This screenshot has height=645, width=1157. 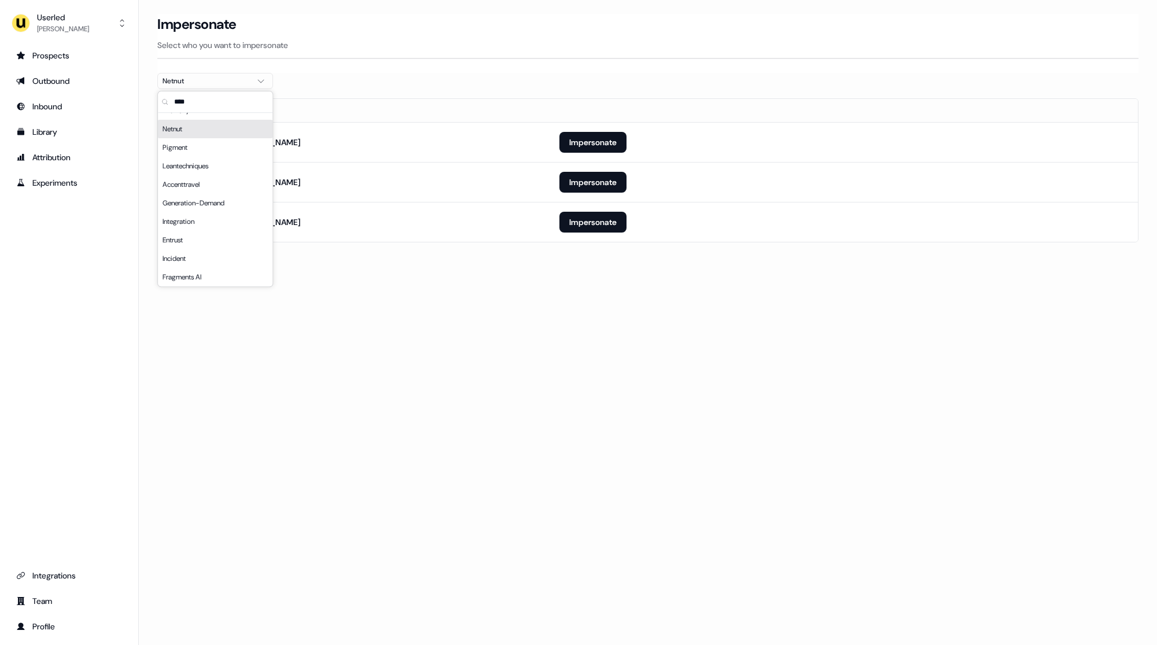 I want to click on div: Outbound, so click(x=69, y=81).